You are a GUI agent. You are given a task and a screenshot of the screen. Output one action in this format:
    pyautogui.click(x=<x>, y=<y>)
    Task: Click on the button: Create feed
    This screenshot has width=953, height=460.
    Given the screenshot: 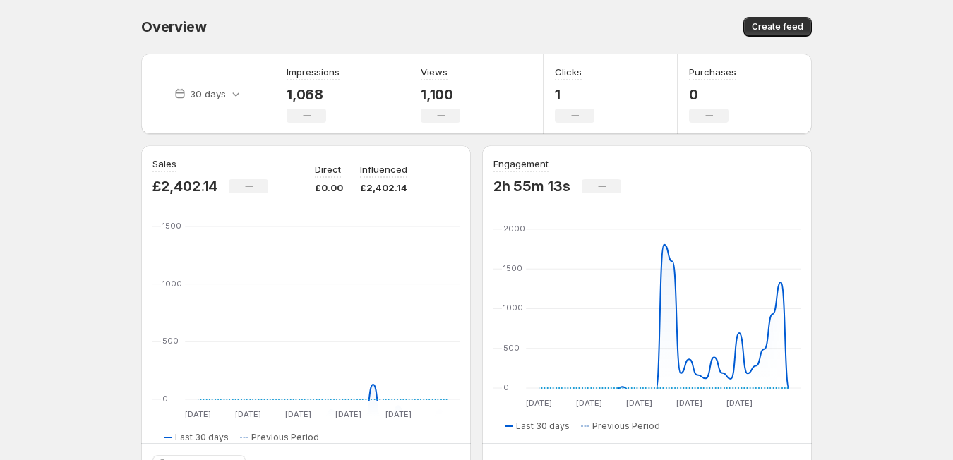 What is the action you would take?
    pyautogui.click(x=777, y=27)
    